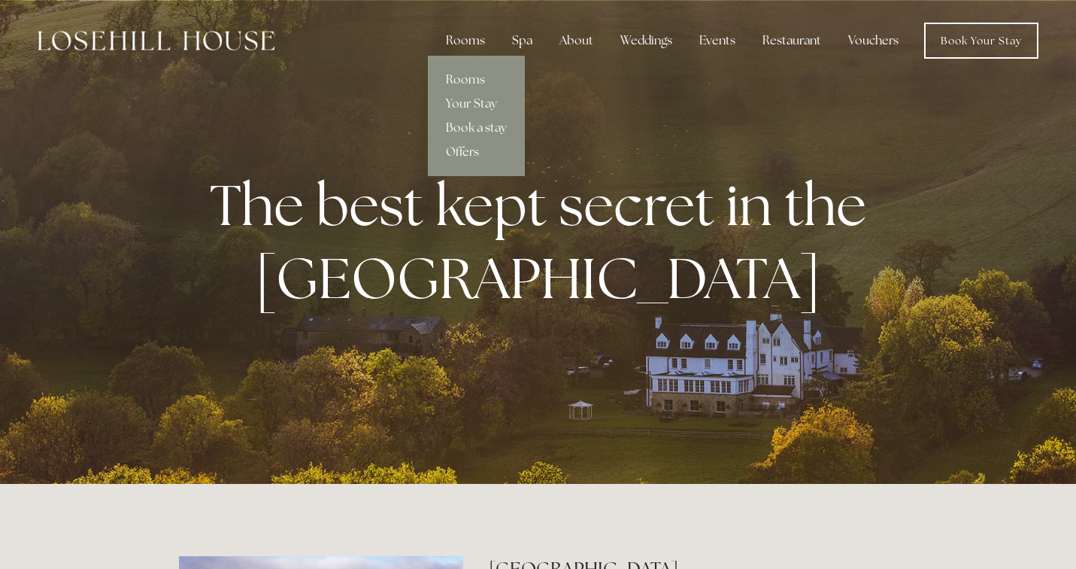  I want to click on a: Offers, so click(476, 152).